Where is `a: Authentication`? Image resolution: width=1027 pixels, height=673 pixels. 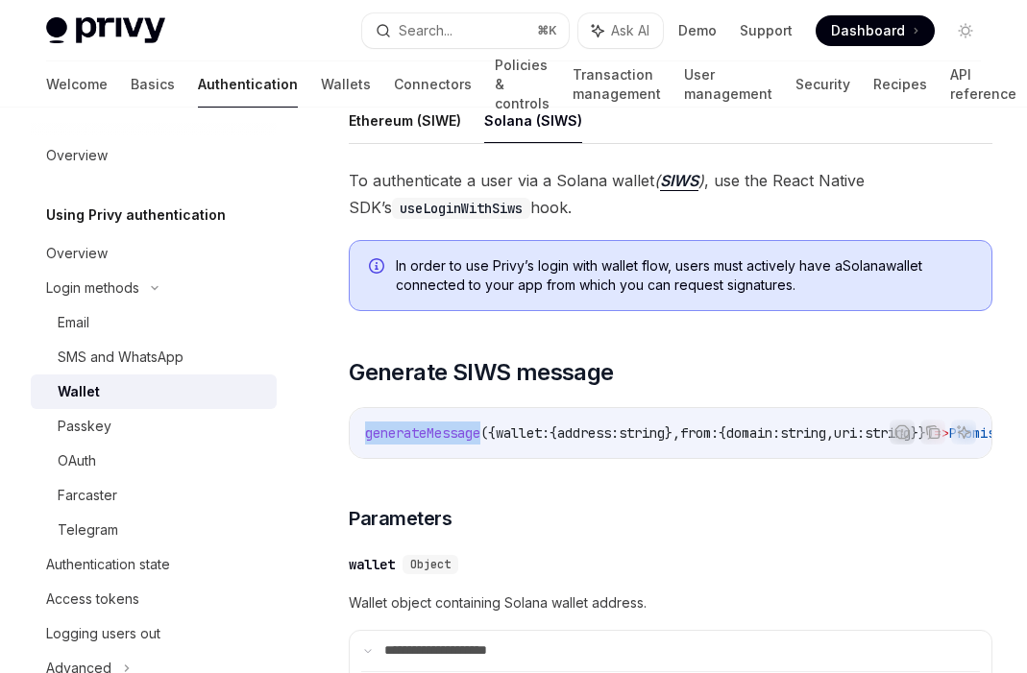 a: Authentication is located at coordinates (248, 85).